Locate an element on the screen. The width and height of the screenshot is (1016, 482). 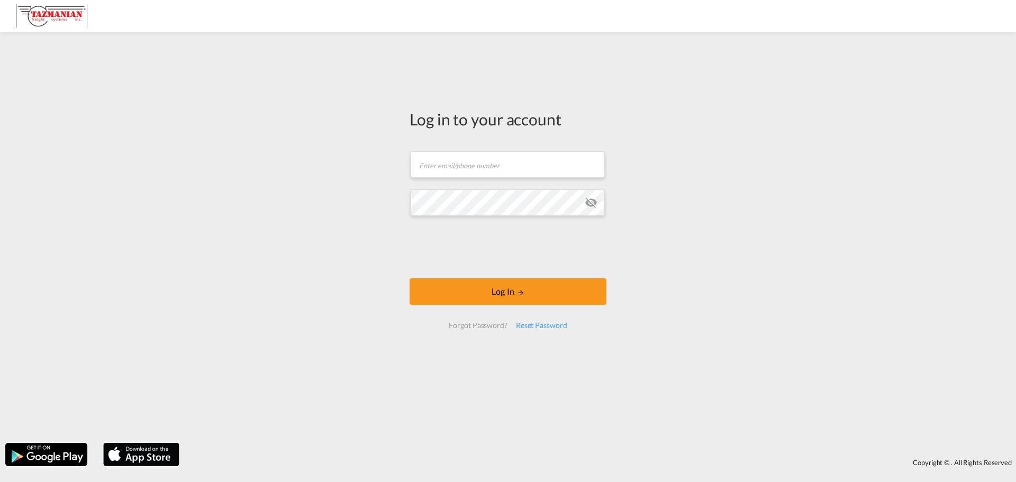
div: Forgot Password? is located at coordinates (478, 325).